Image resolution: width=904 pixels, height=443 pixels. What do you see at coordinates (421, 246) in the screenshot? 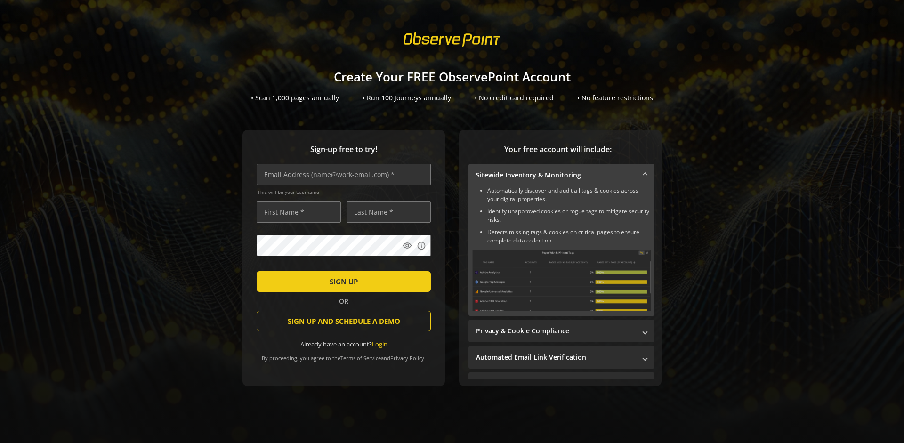
I see `mat-icon: info` at bounding box center [421, 246].